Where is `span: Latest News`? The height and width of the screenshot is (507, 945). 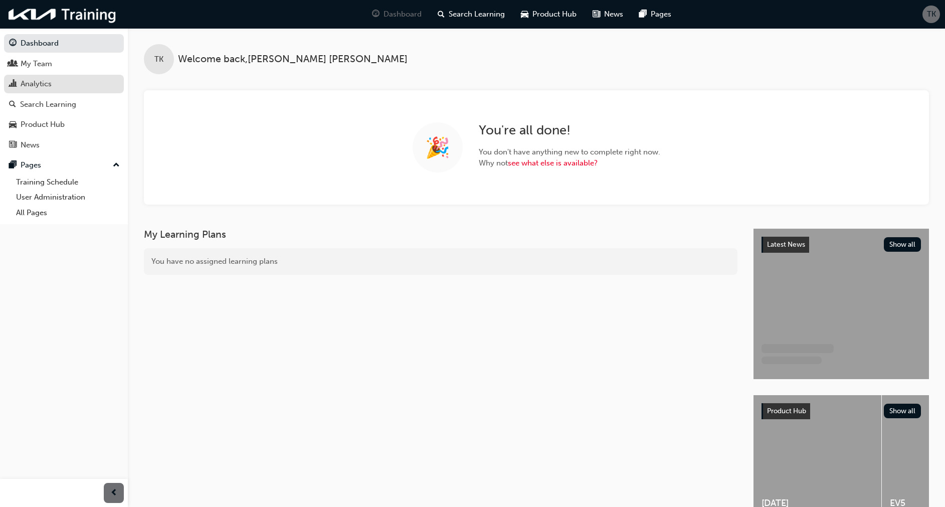 span: Latest News is located at coordinates (786, 244).